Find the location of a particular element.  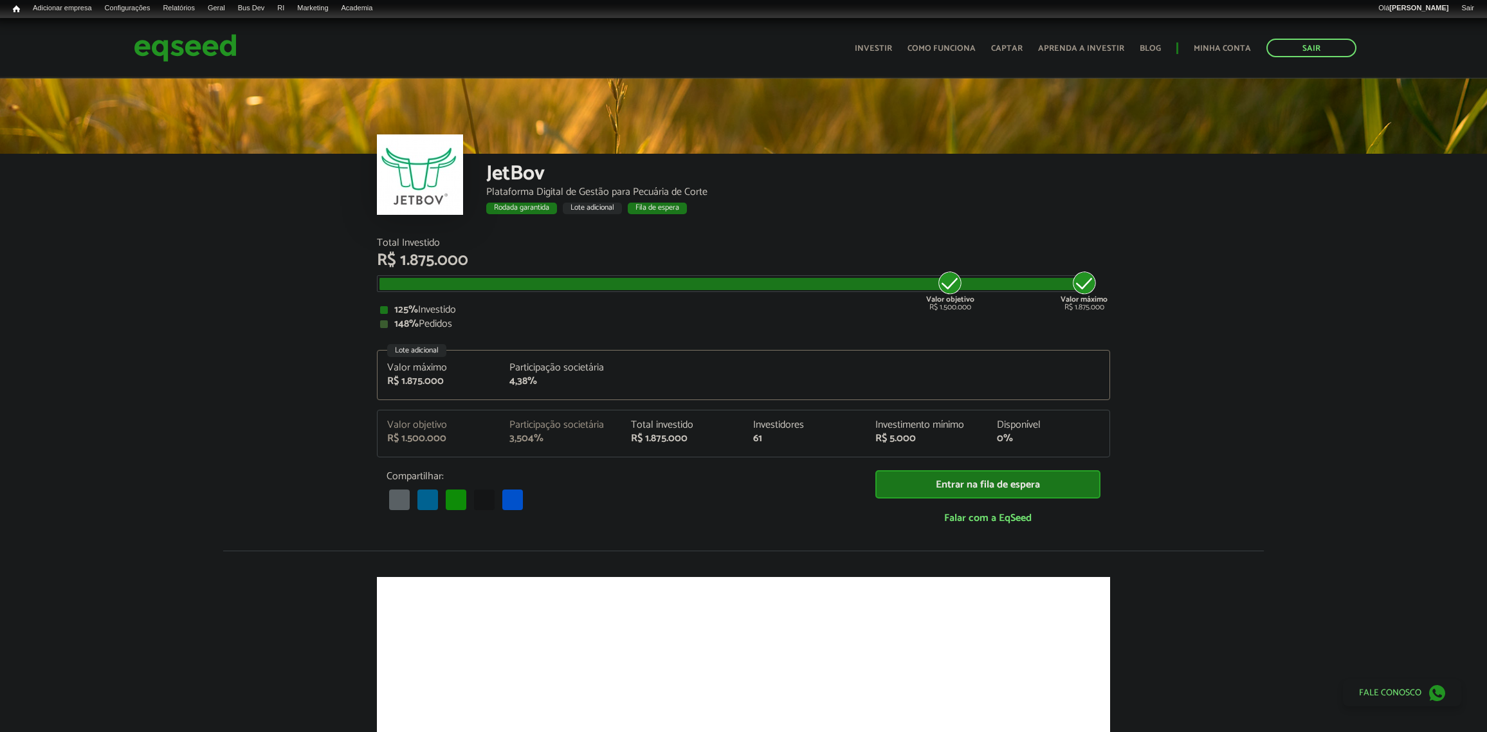

p: Compartilhar: is located at coordinates (622, 476).